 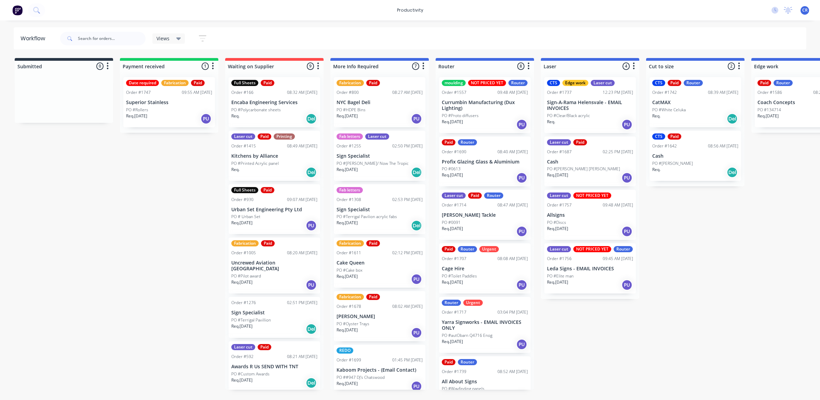 I want to click on div: Edge work, so click(x=575, y=83).